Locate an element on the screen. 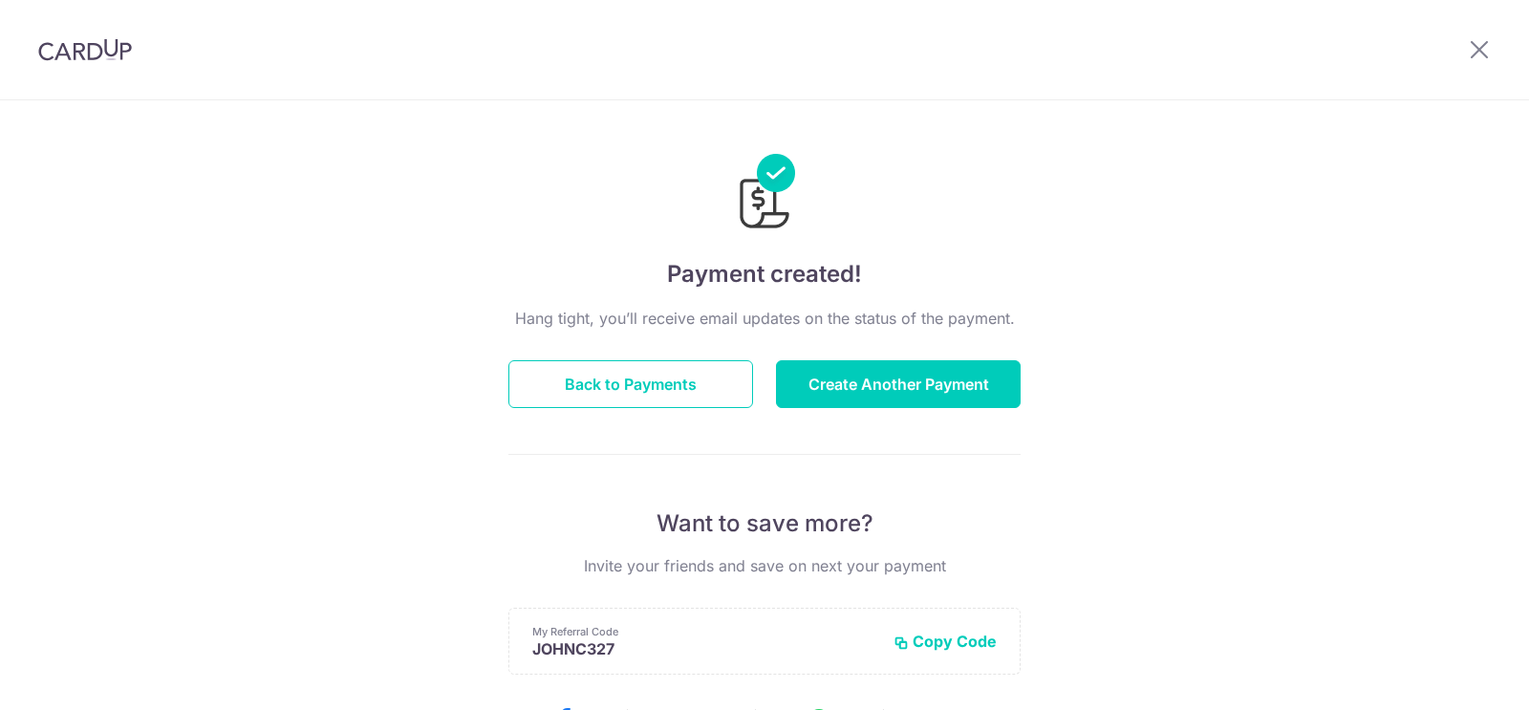 The height and width of the screenshot is (710, 1529). p: Invite your friends and save on next your payment is located at coordinates (764, 566).